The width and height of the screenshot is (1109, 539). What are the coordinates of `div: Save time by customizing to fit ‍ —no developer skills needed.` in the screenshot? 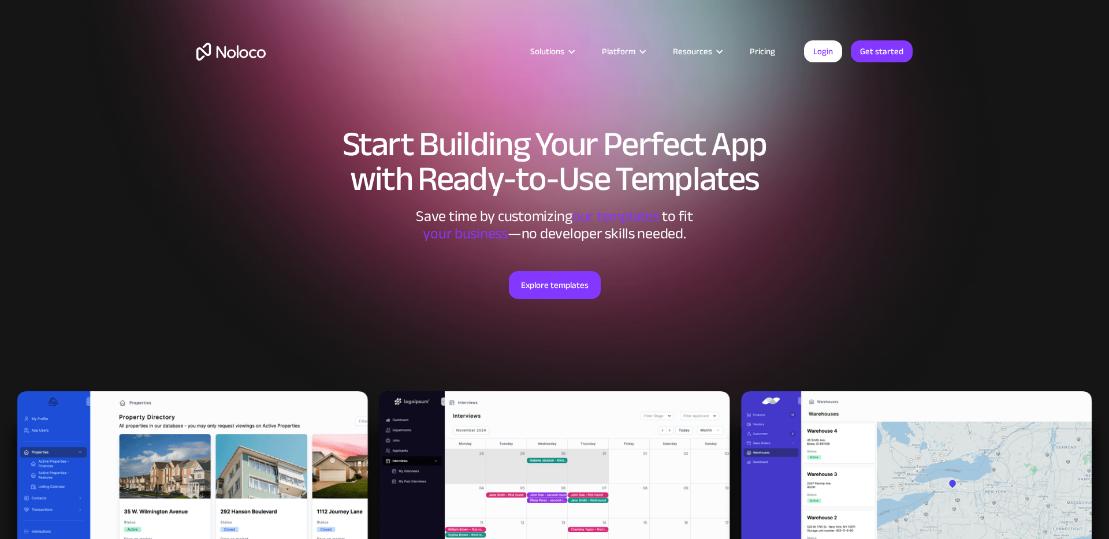 It's located at (554, 225).